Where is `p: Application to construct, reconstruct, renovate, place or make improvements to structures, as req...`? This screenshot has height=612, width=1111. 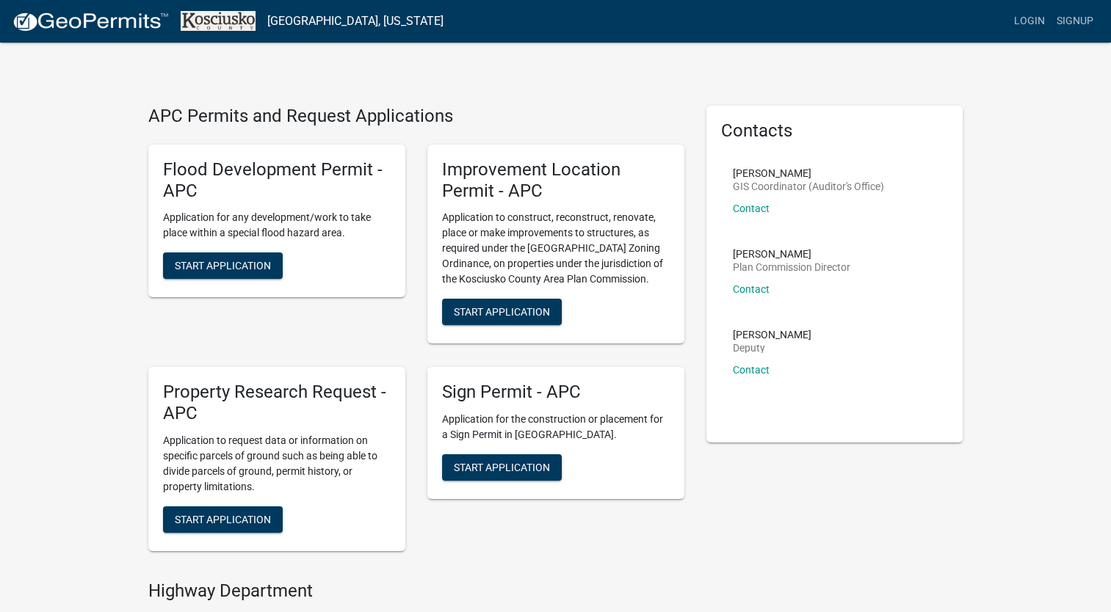
p: Application to construct, reconstruct, renovate, place or make improvements to structures, as req... is located at coordinates (556, 248).